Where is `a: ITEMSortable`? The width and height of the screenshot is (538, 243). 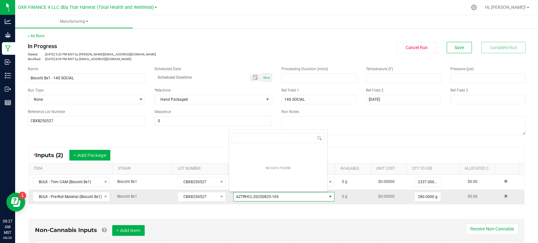
a: ITEMSortable is located at coordinates (72, 169).